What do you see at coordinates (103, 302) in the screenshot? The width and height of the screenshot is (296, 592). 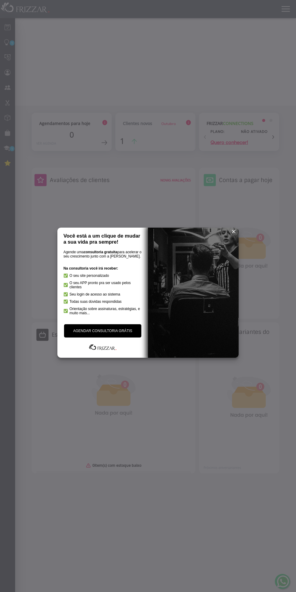 I see `li: Todas suas dúvidas respondidas` at bounding box center [103, 302].